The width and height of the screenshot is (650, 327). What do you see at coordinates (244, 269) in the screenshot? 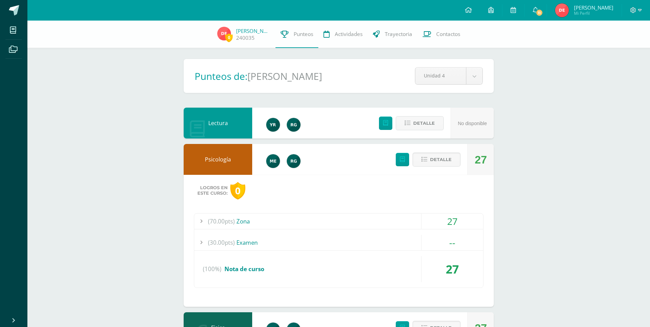
I see `span: Nota de curso` at bounding box center [244, 269].